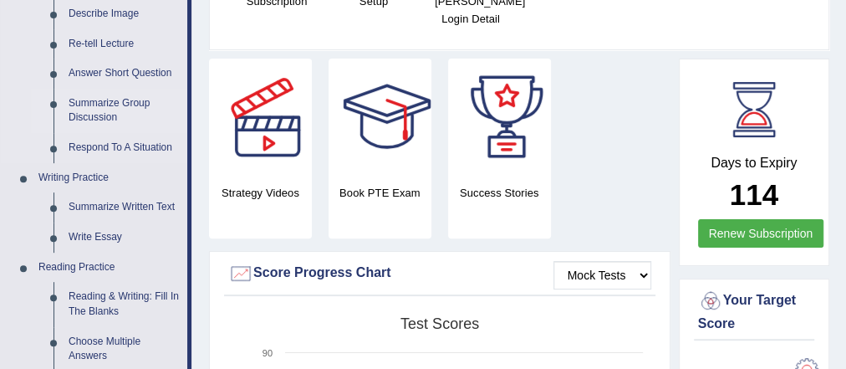 The image size is (846, 369). What do you see at coordinates (754, 194) in the screenshot?
I see `b: 114` at bounding box center [754, 194].